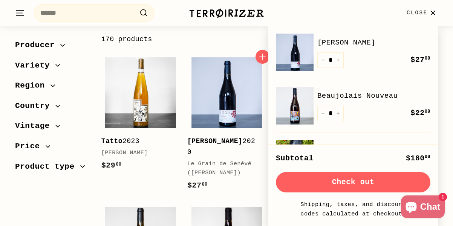  What do you see at coordinates (223, 146) in the screenshot?
I see `div: 2020` at bounding box center [223, 146].